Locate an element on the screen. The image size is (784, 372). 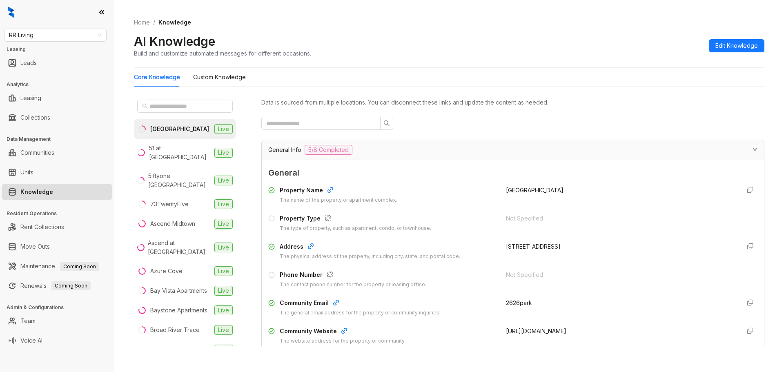
a: Leads is located at coordinates (29, 63).